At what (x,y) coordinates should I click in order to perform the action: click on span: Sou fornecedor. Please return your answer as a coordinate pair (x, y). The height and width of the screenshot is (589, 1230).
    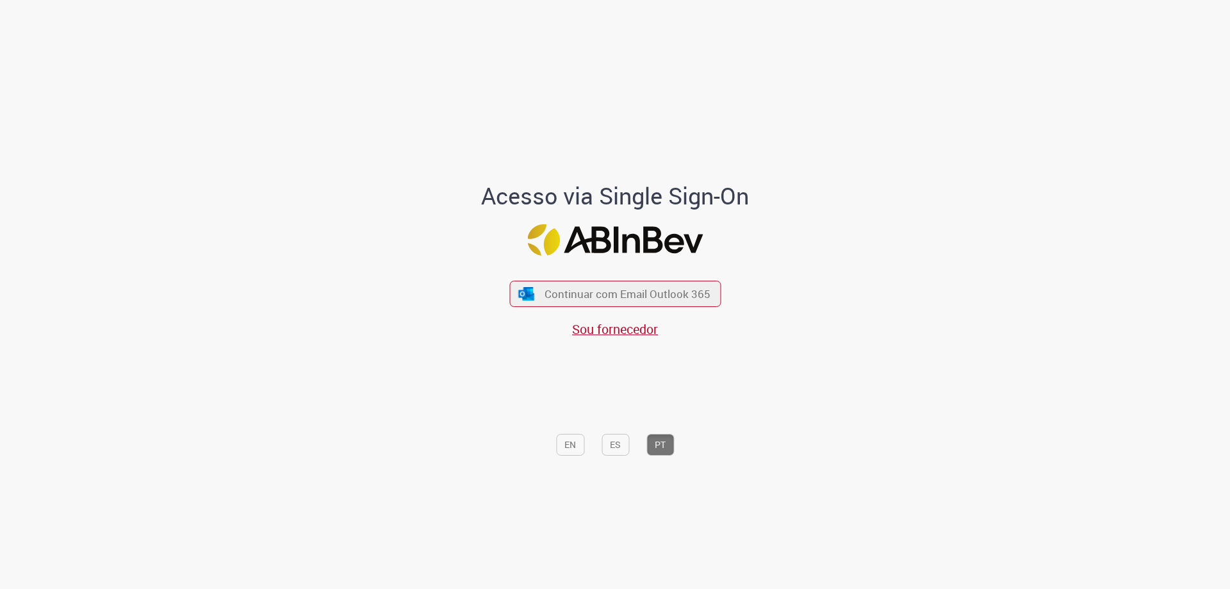
    Looking at the image, I should click on (615, 329).